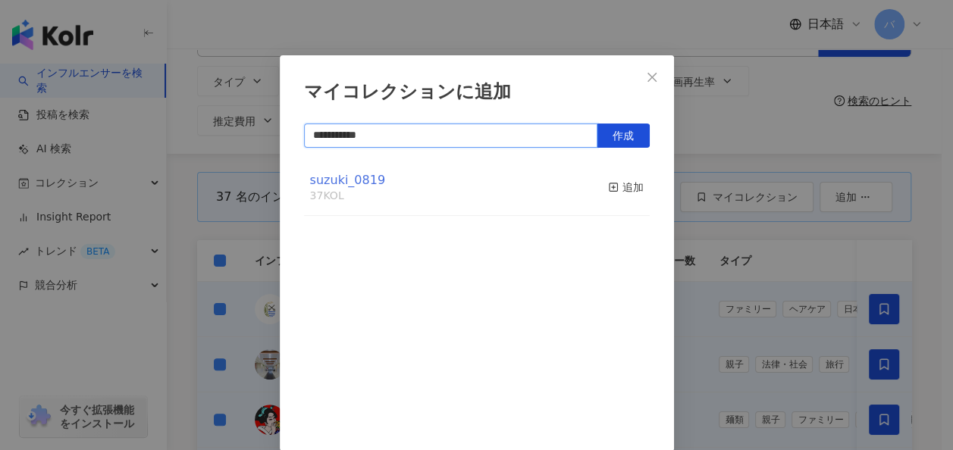 Image resolution: width=953 pixels, height=450 pixels. Describe the element at coordinates (347, 196) in the screenshot. I see `div: 37 KOL` at that location.